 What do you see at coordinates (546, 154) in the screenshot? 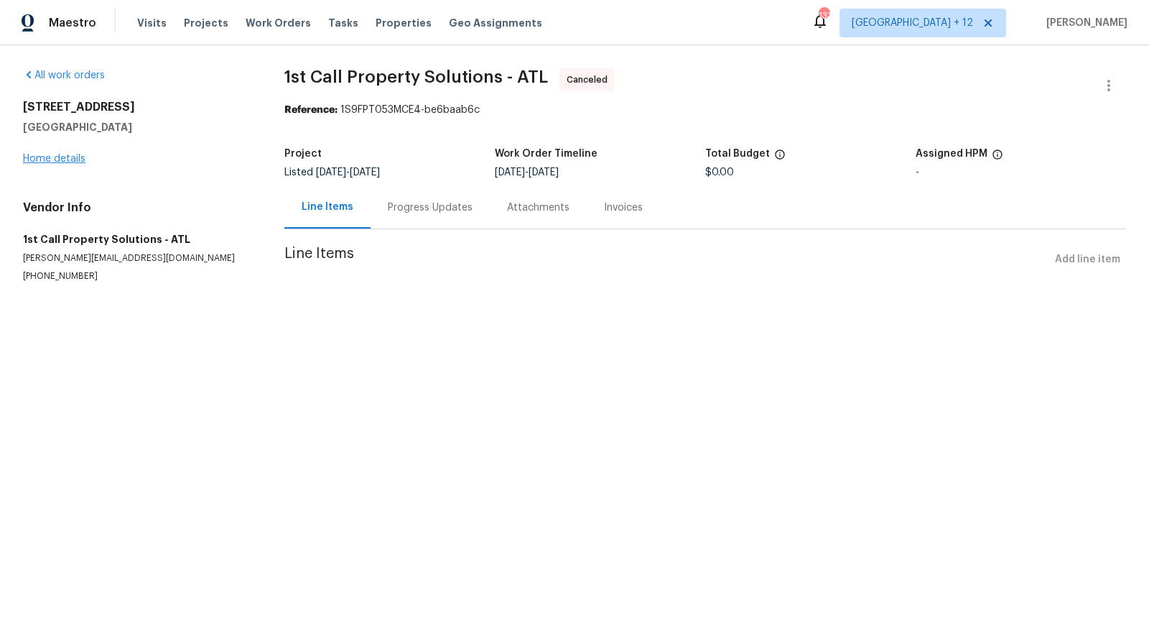
I see `h5: Work Order Timeline` at bounding box center [546, 154].